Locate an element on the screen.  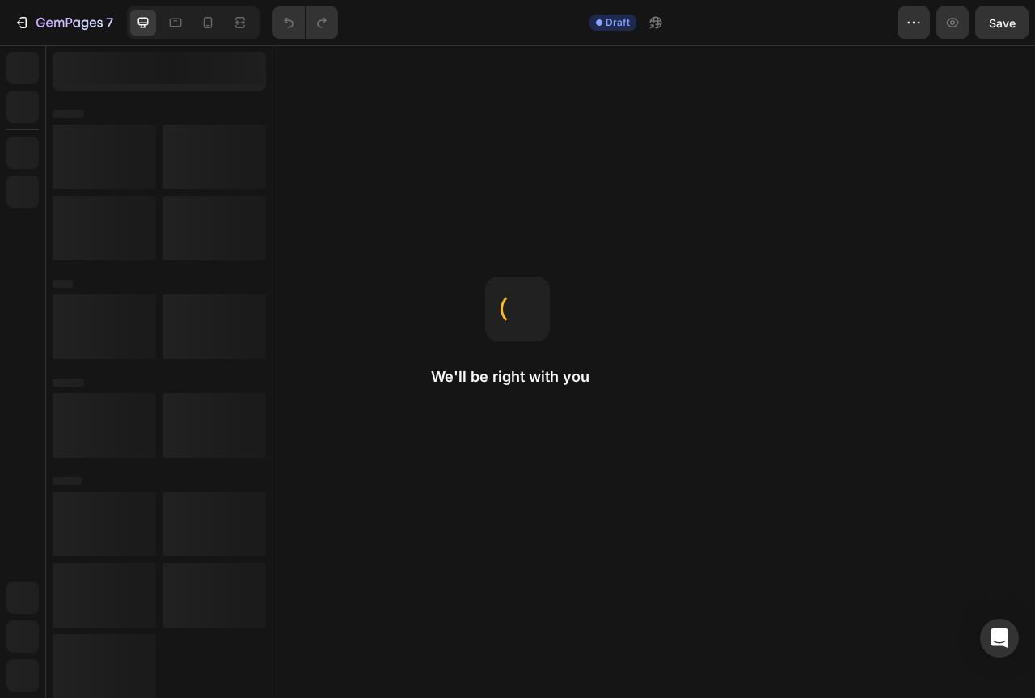
button: Save is located at coordinates (1002, 23).